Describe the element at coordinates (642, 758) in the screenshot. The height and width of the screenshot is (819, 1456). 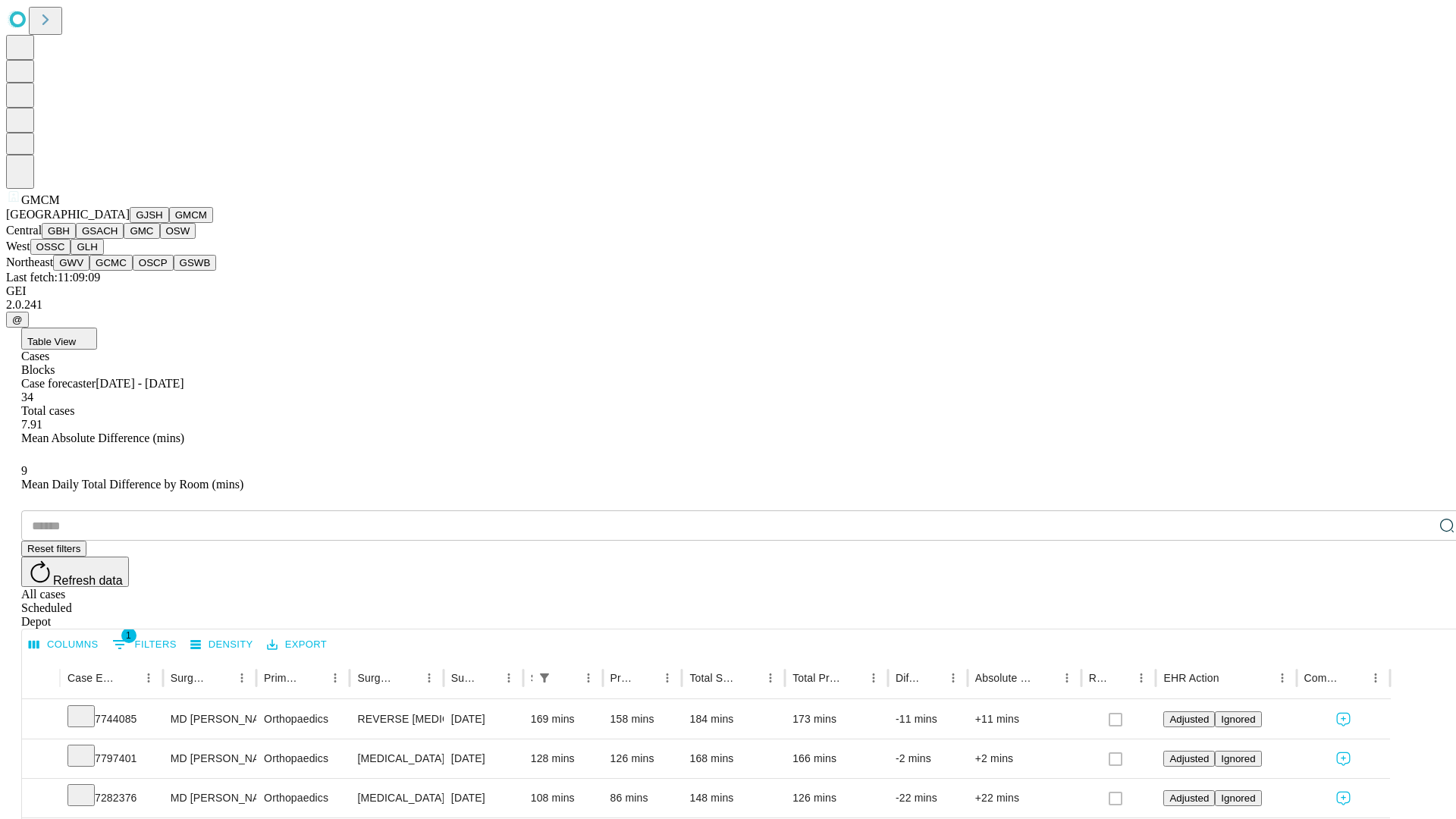
I see `div: 126 mins` at that location.